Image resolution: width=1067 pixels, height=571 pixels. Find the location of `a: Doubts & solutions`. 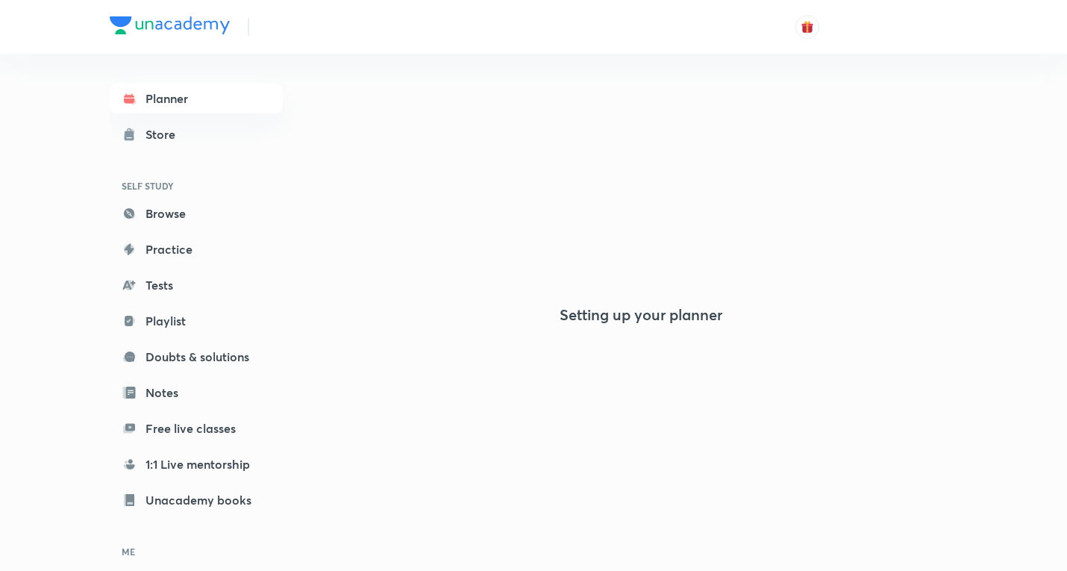

a: Doubts & solutions is located at coordinates (196, 357).